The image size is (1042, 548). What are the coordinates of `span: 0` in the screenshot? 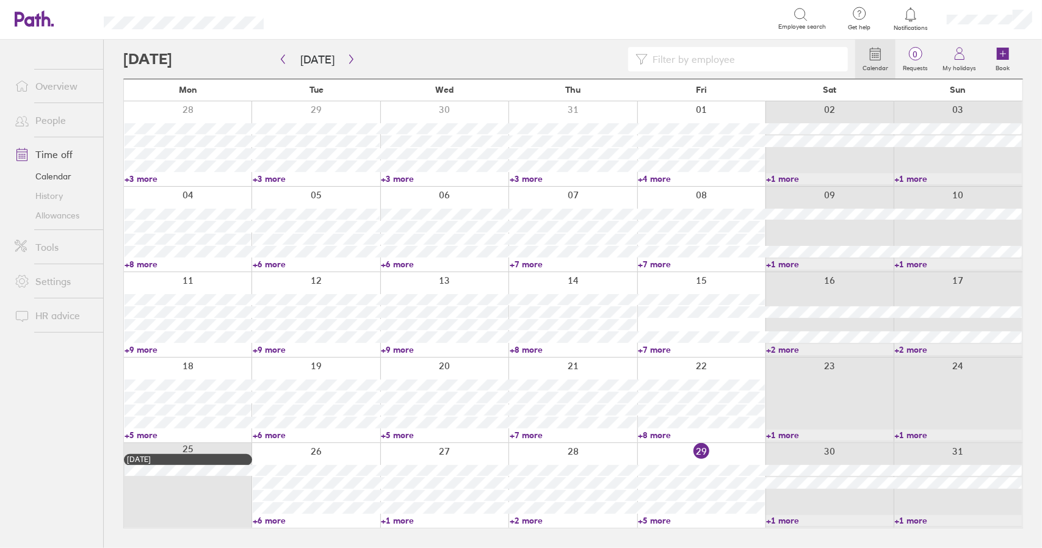 It's located at (915, 54).